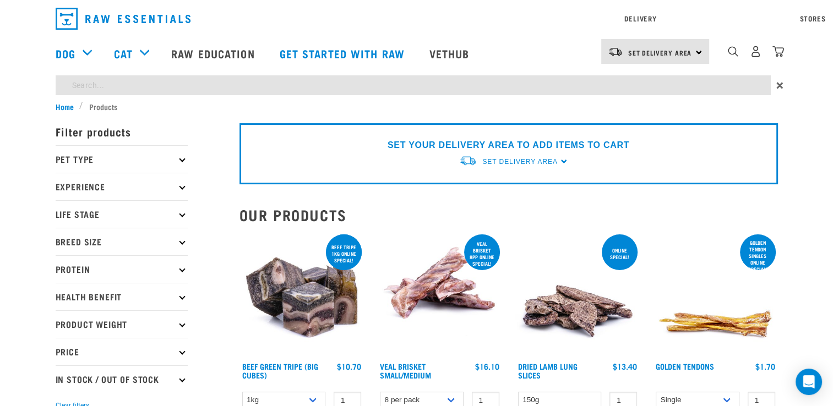 This screenshot has height=406, width=833. What do you see at coordinates (122, 297) in the screenshot?
I see `p: Health Benefit` at bounding box center [122, 297].